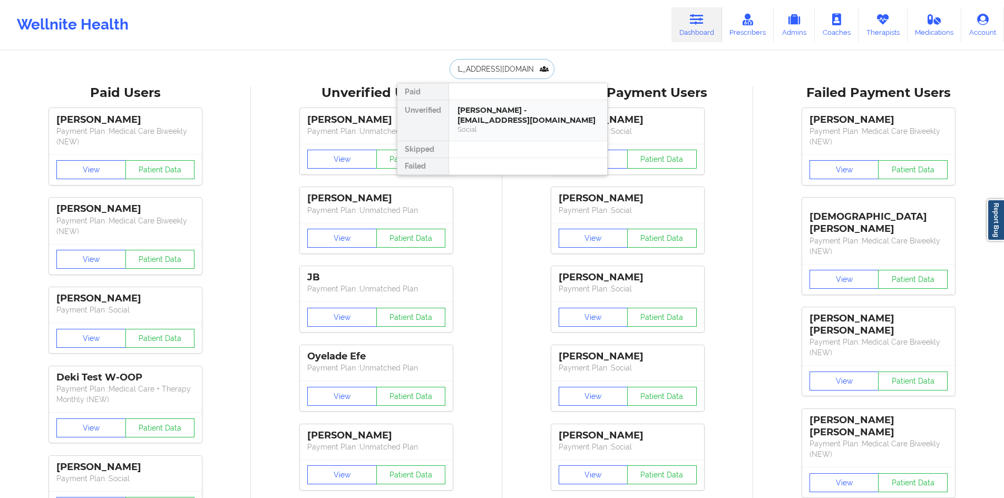  What do you see at coordinates (125, 93) in the screenshot?
I see `div: Paid Users` at bounding box center [125, 93].